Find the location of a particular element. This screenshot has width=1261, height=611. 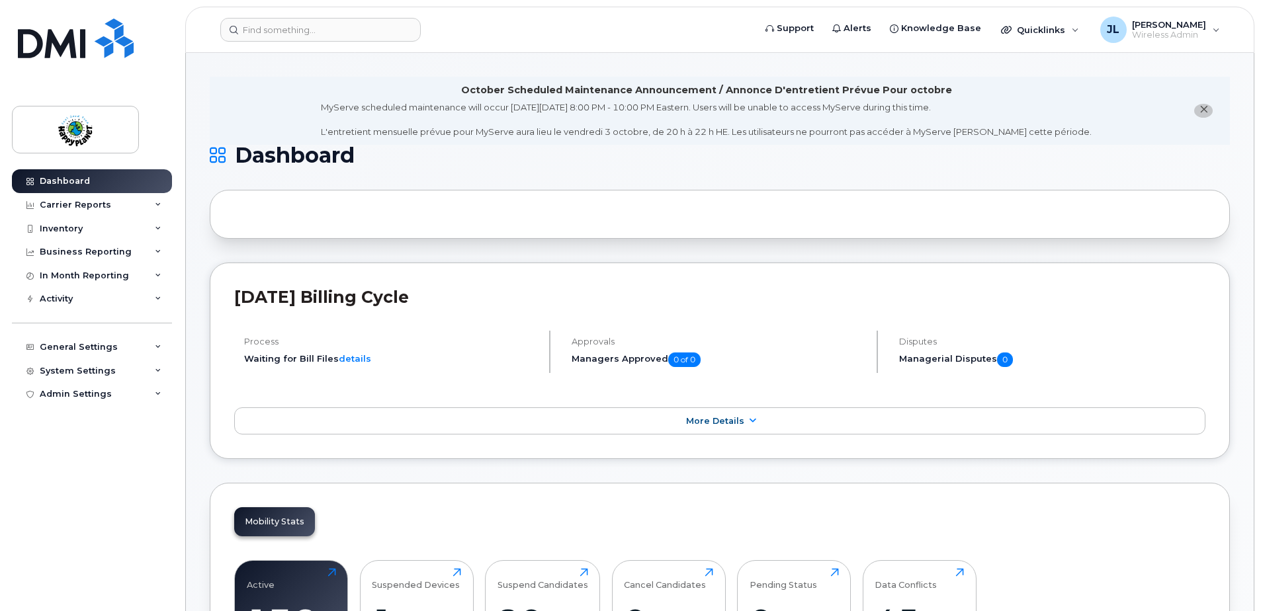

a: details is located at coordinates (355, 358).